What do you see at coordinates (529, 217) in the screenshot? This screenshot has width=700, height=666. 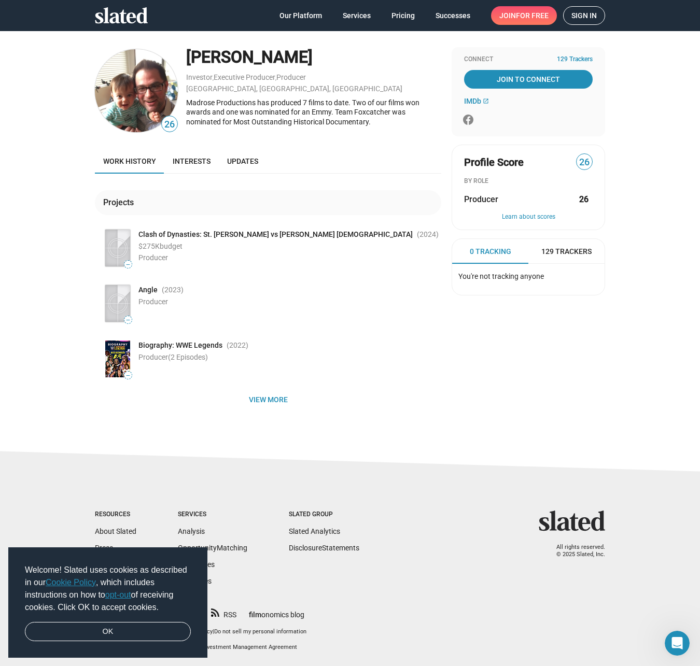 I see `button: Learn about scores` at bounding box center [529, 217].